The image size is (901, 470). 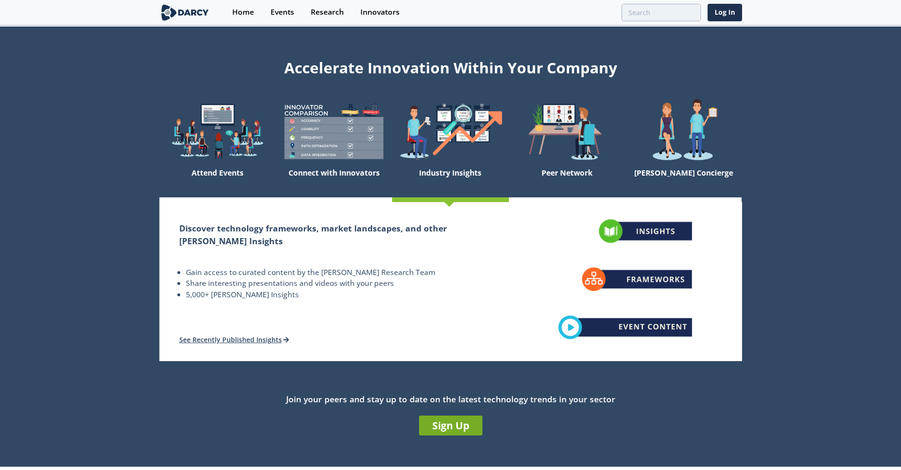 What do you see at coordinates (218, 131) in the screenshot?
I see `img: welcome-explore-560578ff38cea7c86bcfe544b5e45342.png` at bounding box center [218, 131].